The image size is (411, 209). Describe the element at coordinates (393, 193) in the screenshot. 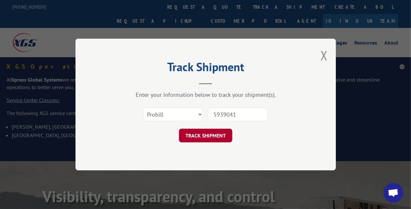

I see `a: Open chat` at that location.